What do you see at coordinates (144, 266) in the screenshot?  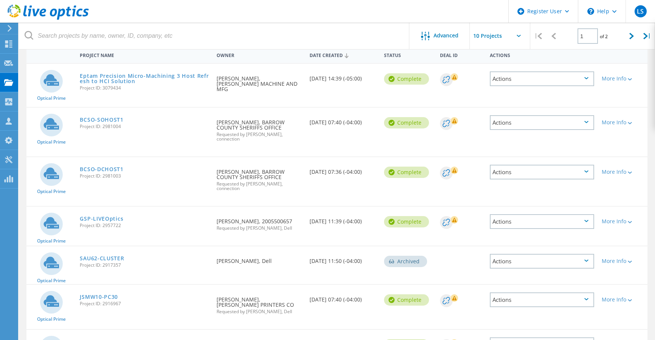 I see `span: Project ID: 2917357` at bounding box center [144, 266].